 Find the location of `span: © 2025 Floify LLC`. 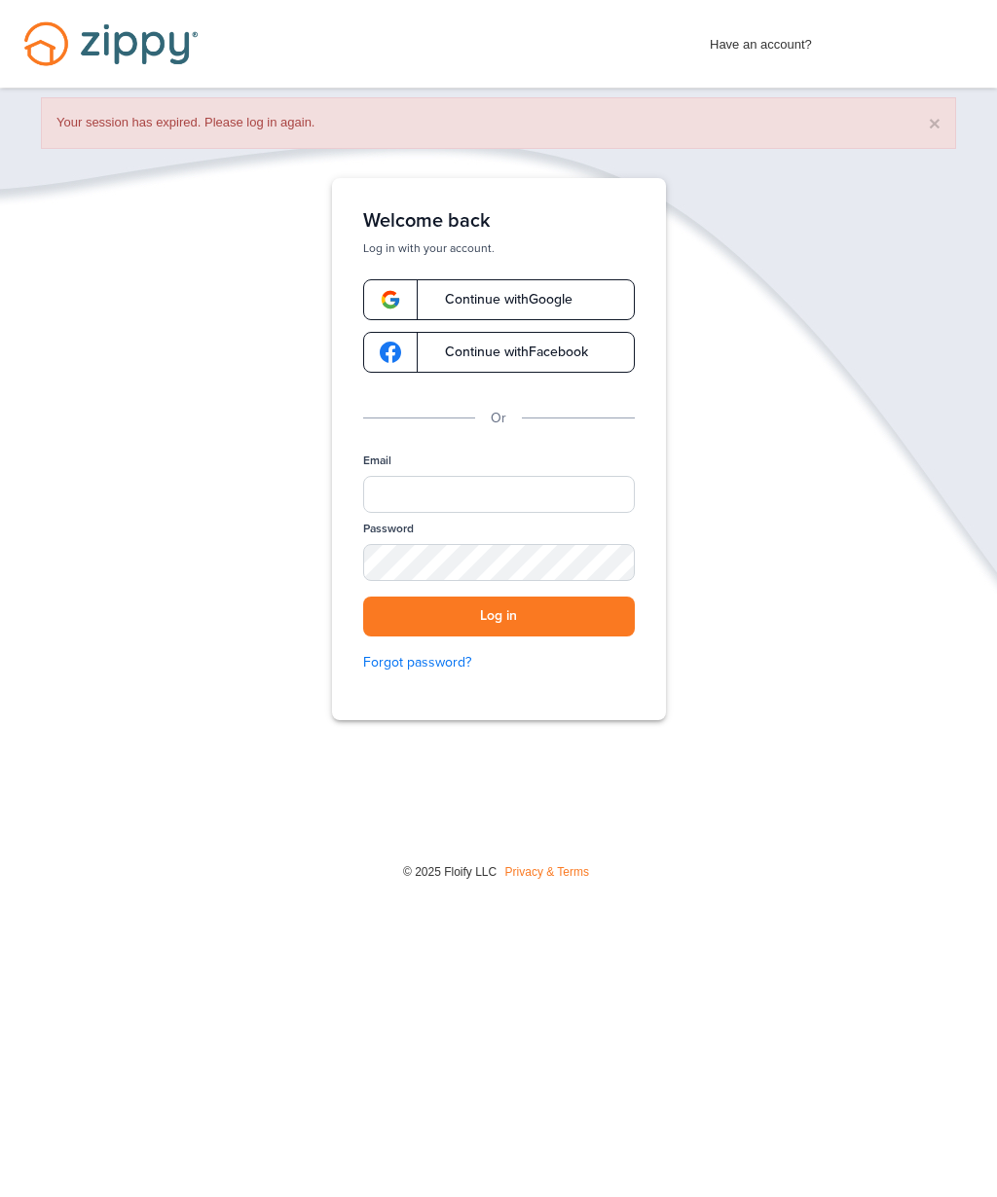

span: © 2025 Floify LLC is located at coordinates (450, 872).